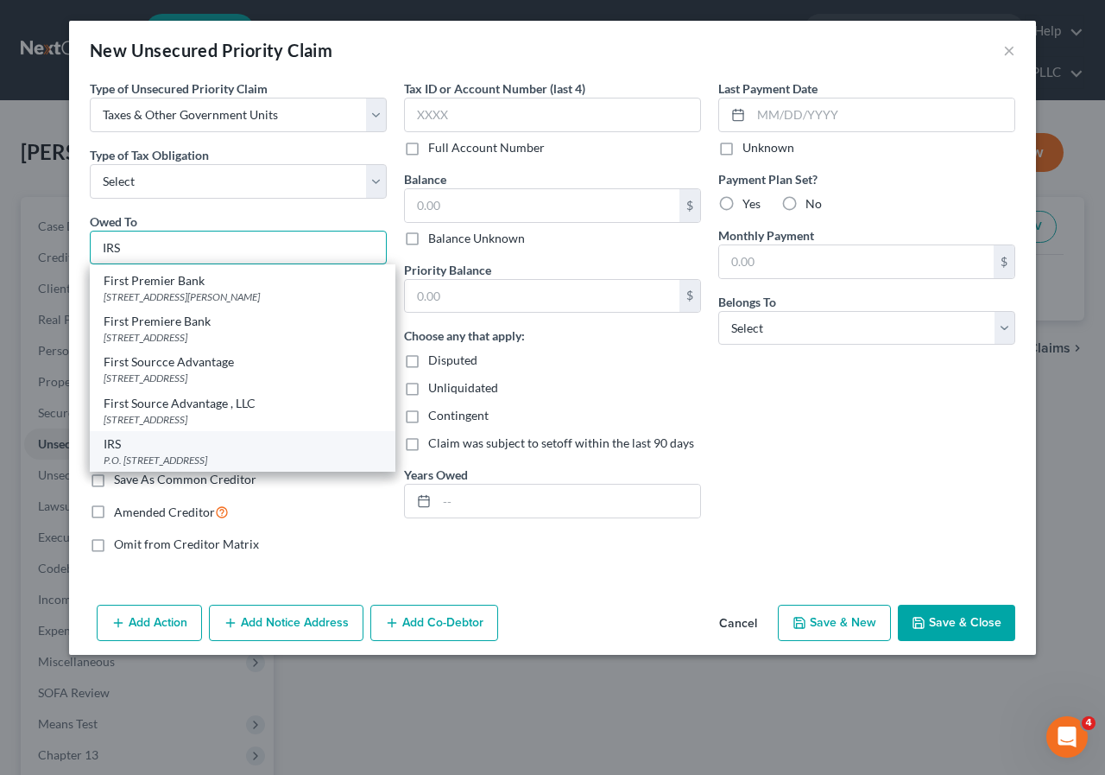  Describe the element at coordinates (243, 403) in the screenshot. I see `div: First Source Advantage , LLC` at that location.